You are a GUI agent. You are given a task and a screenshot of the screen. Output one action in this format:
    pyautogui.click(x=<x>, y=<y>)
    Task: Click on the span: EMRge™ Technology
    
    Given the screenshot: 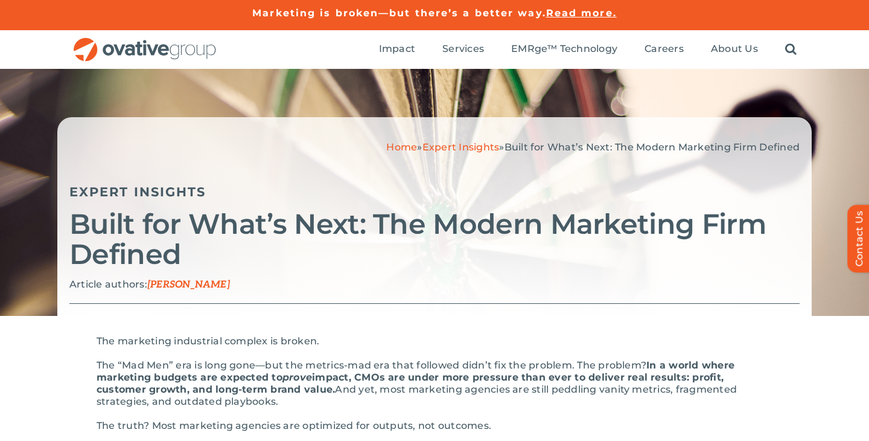 What is the action you would take?
    pyautogui.click(x=564, y=49)
    